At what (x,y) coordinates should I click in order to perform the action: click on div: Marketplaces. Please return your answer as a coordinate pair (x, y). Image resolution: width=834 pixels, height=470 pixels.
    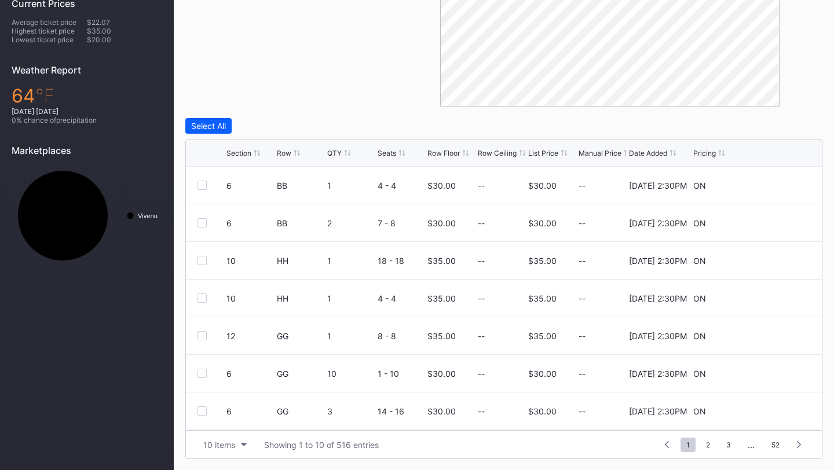
    Looking at the image, I should click on (87, 151).